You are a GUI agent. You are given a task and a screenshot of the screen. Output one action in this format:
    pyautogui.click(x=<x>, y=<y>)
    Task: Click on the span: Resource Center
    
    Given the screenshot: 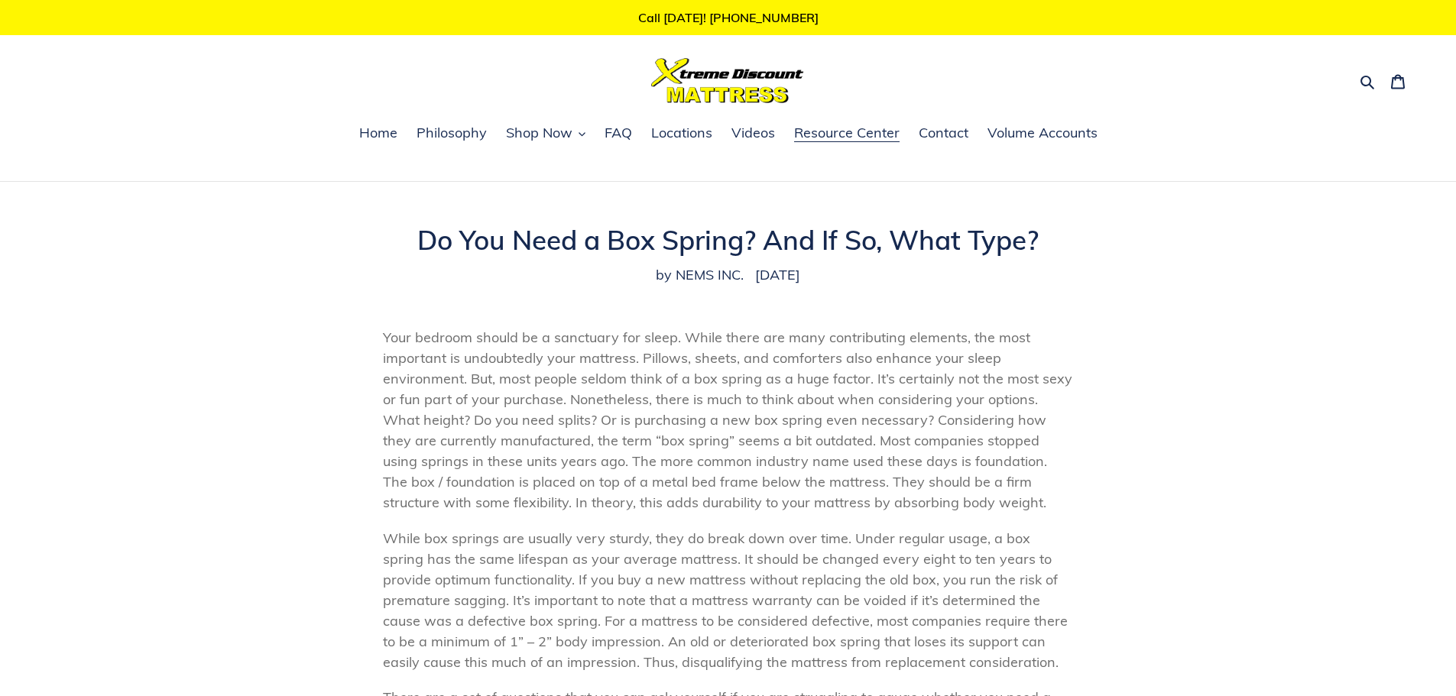 What is the action you would take?
    pyautogui.click(x=847, y=133)
    